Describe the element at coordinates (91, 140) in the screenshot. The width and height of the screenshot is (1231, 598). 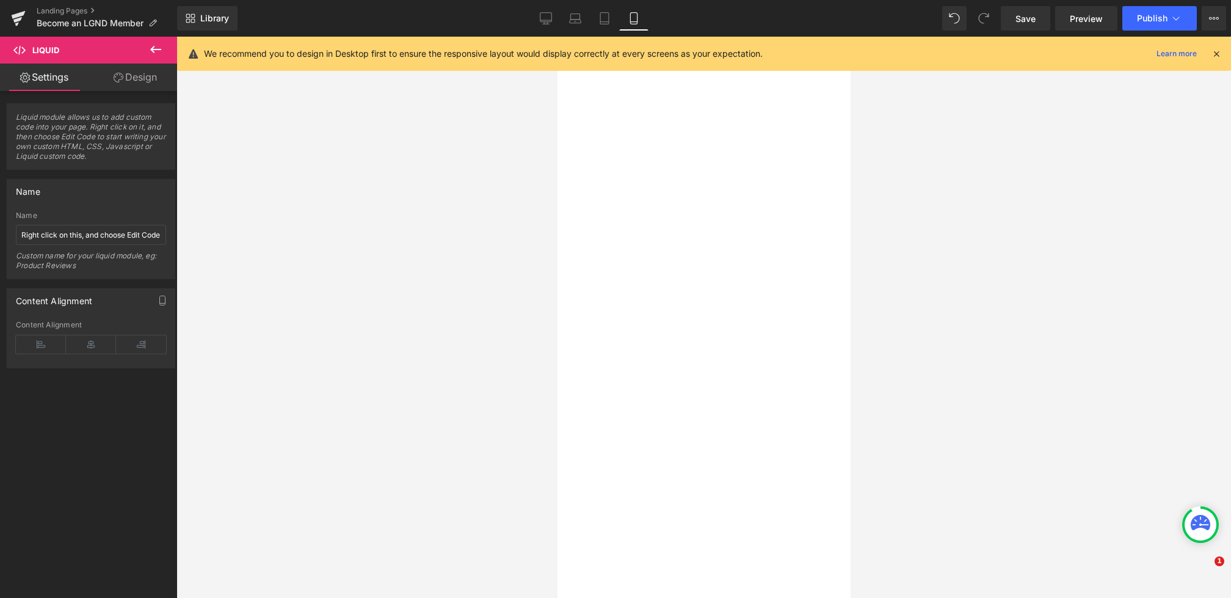
I see `span: Liquid module allows us to add custom code into your page. Right click on it, and then choose Edi...` at that location.